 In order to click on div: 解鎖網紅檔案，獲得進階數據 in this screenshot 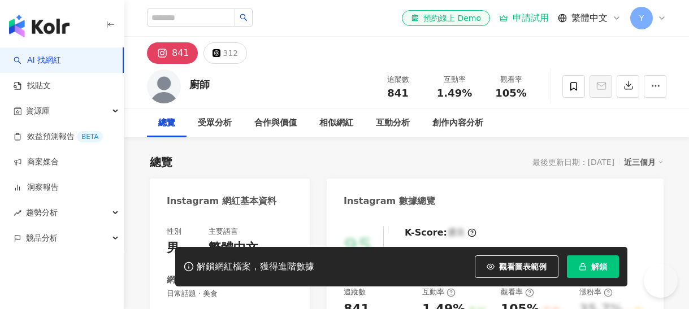, I will do `click(256, 267)`.